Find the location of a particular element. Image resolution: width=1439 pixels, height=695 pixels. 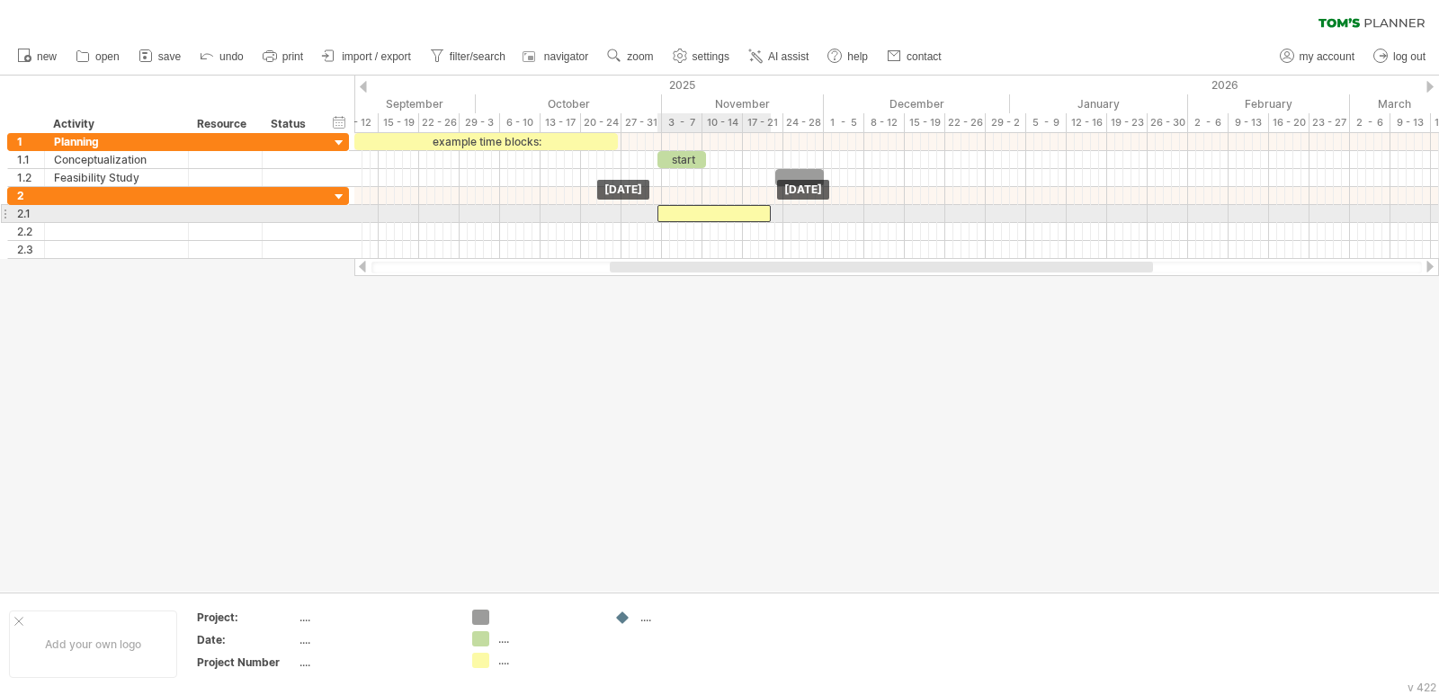

a: contact is located at coordinates (915, 57).